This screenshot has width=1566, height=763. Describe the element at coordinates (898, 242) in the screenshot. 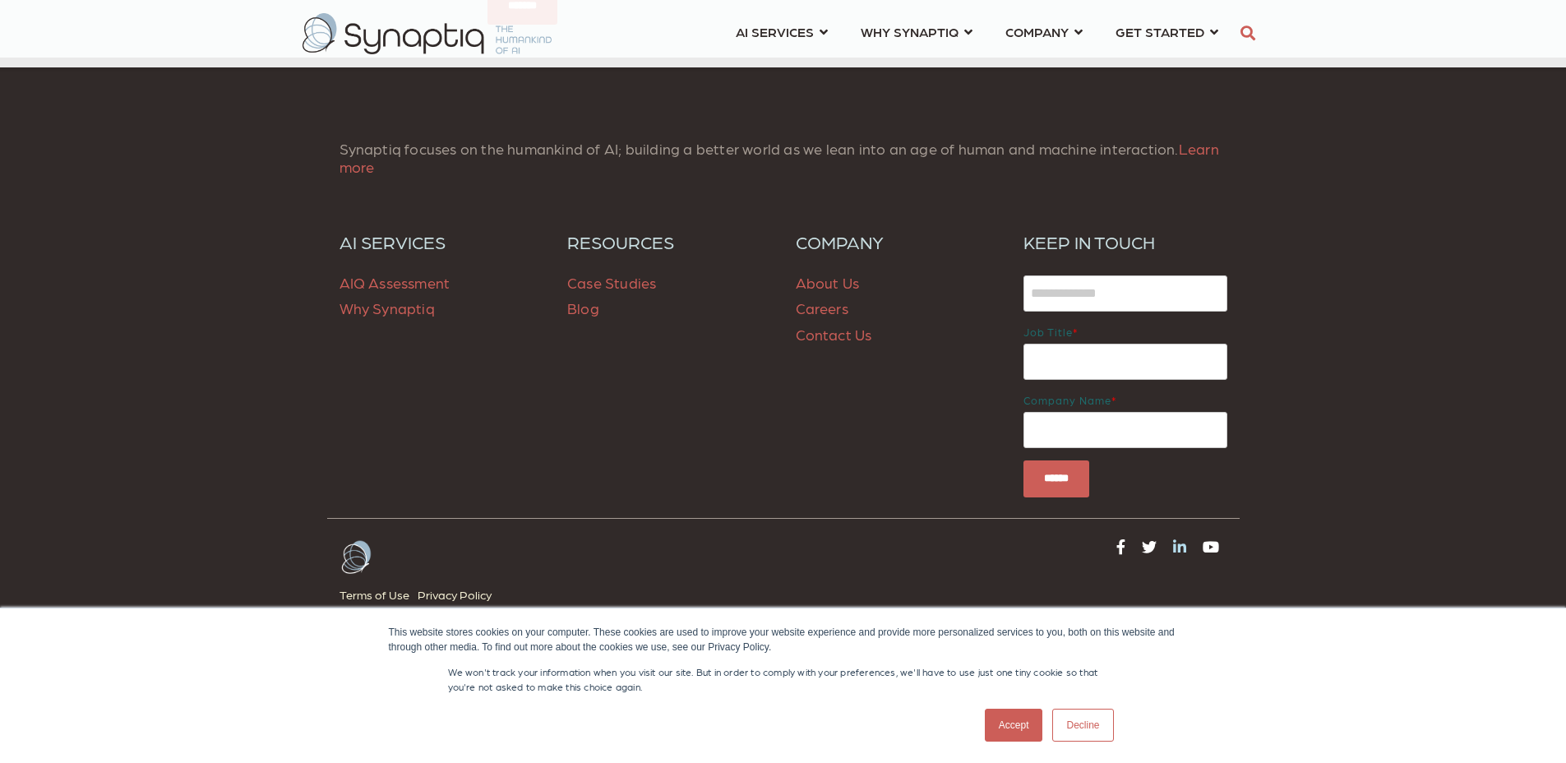

I see `h6: COMPANY` at that location.